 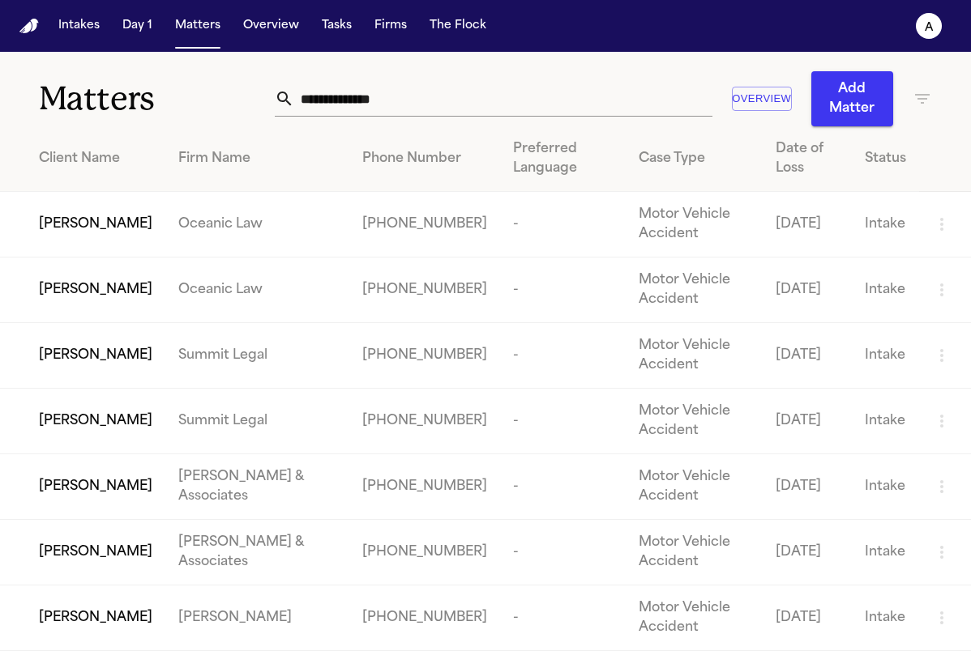 I want to click on div: Date of Loss, so click(x=807, y=159).